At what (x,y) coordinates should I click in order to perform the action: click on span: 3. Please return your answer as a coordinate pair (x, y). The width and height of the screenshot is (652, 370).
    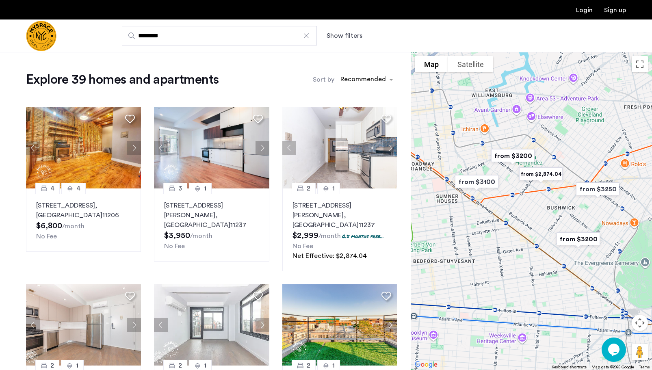
    Looking at the image, I should click on (180, 189).